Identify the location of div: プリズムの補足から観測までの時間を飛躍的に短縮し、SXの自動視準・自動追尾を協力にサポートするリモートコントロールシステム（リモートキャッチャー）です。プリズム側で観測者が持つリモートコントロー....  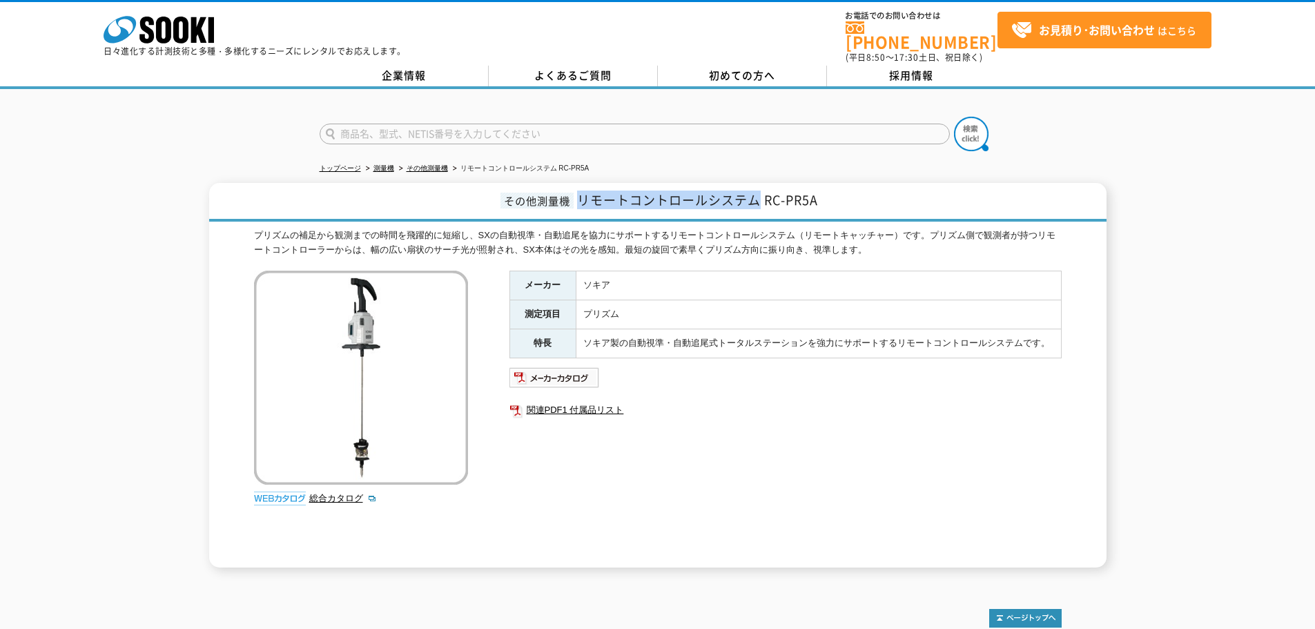
(658, 243).